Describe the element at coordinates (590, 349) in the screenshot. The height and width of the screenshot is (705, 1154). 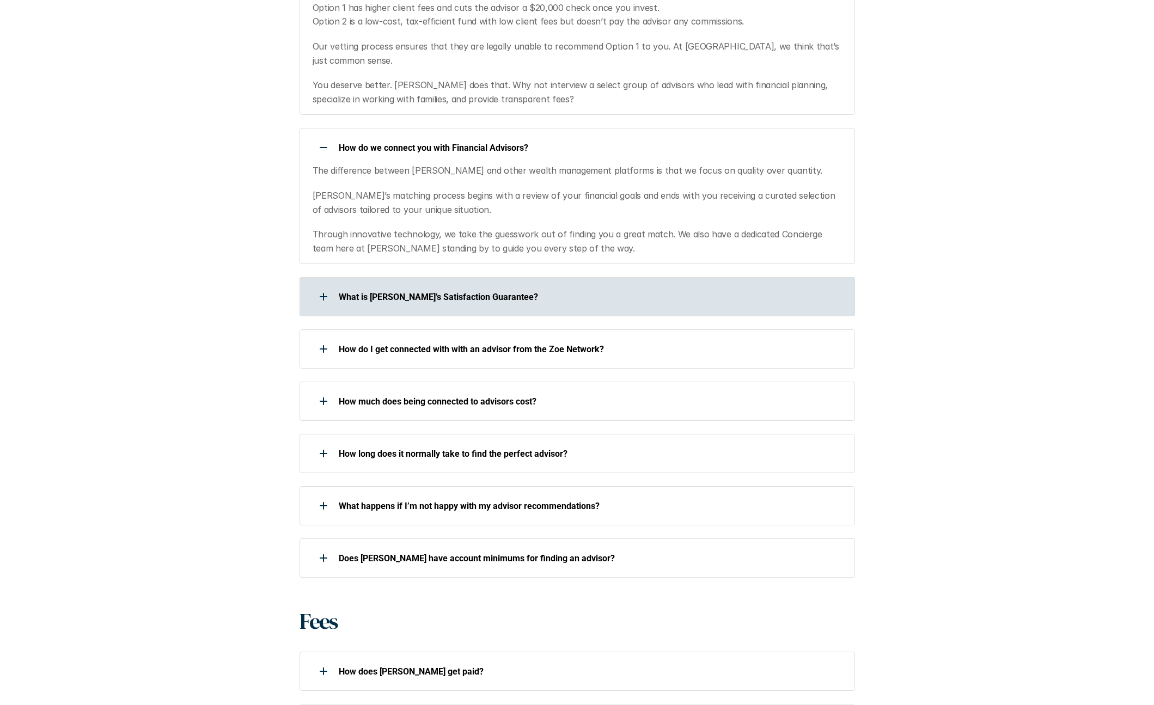
I see `p: How do I get connected with with an advisor from the Zoe Network?` at that location.